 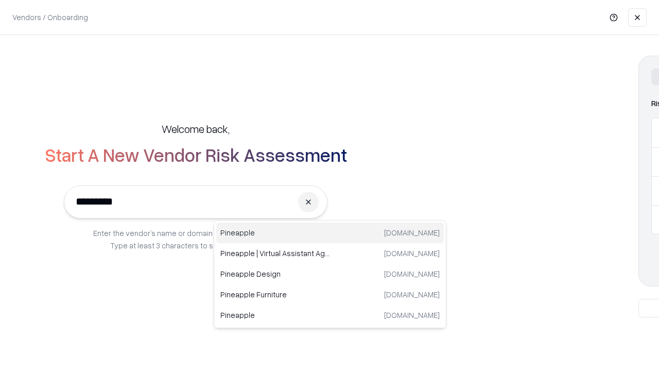 I want to click on div: Suggestions, so click(x=330, y=274).